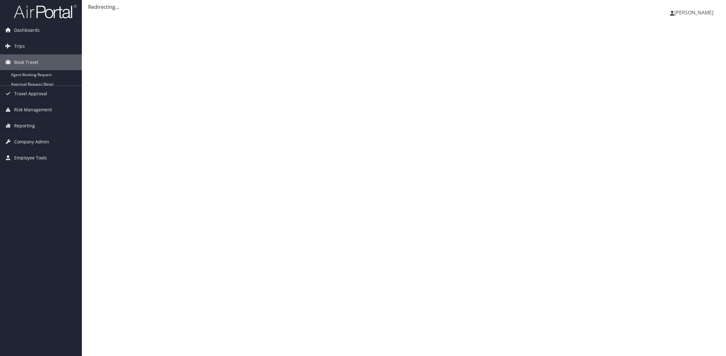 This screenshot has width=726, height=356. I want to click on span: Dashboards, so click(27, 30).